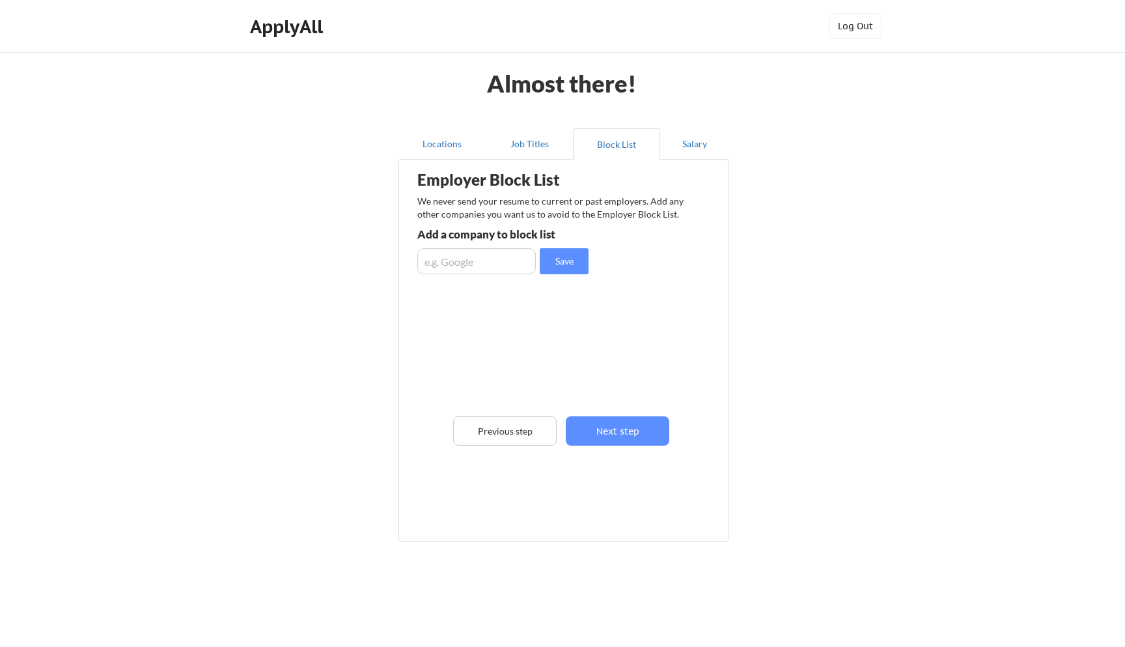 The image size is (1125, 647). I want to click on div: Employer Block List, so click(520, 180).